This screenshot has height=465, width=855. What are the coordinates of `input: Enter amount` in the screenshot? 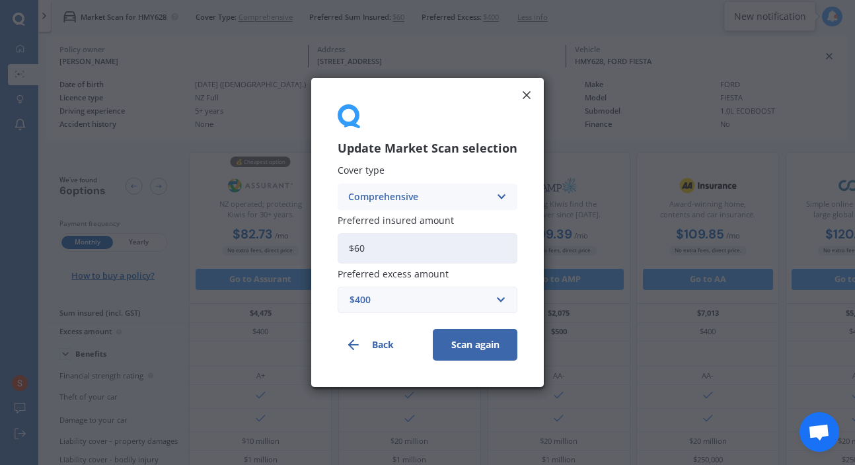 It's located at (427, 248).